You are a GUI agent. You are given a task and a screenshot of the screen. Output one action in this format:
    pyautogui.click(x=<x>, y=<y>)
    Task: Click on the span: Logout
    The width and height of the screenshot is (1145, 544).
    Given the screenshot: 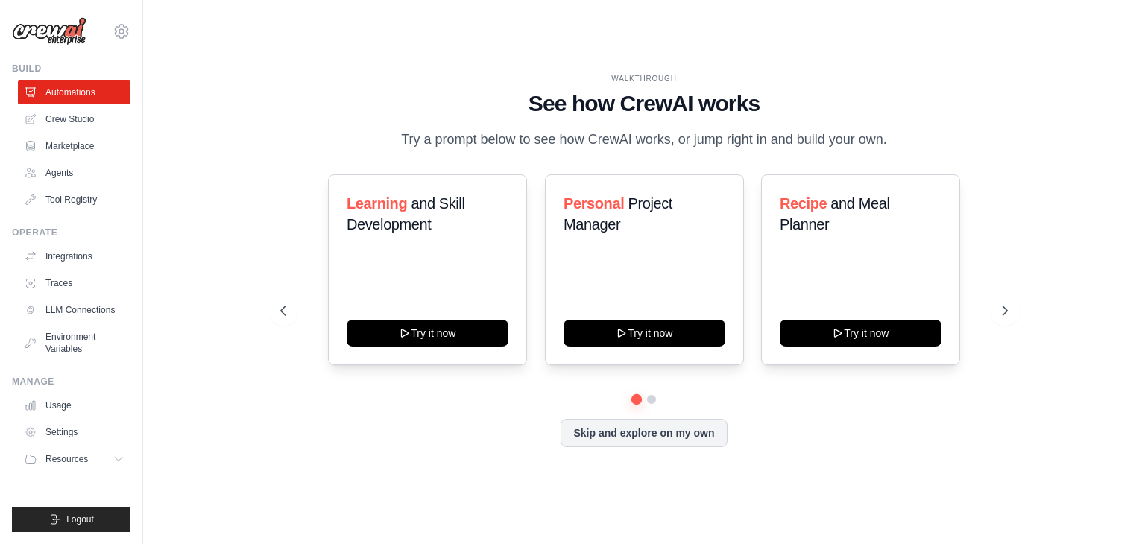 What is the action you would take?
    pyautogui.click(x=80, y=520)
    